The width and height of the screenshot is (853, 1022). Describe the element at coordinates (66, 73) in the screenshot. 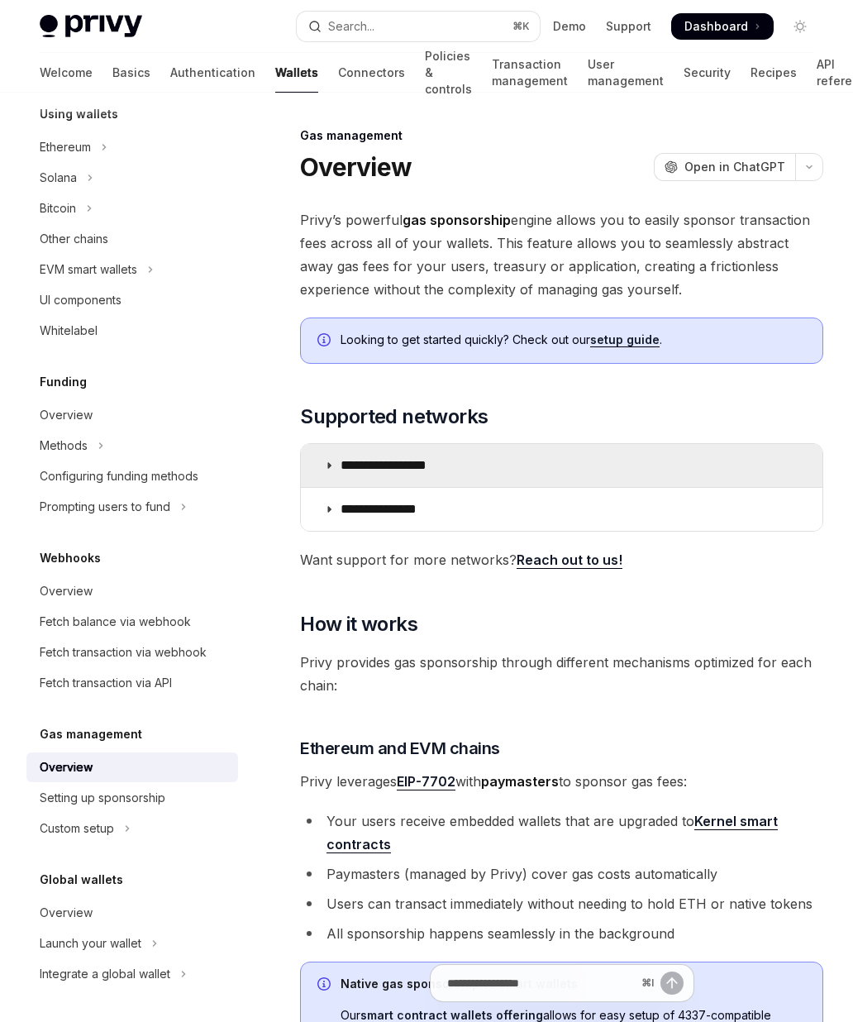

I see `a: Welcome` at that location.